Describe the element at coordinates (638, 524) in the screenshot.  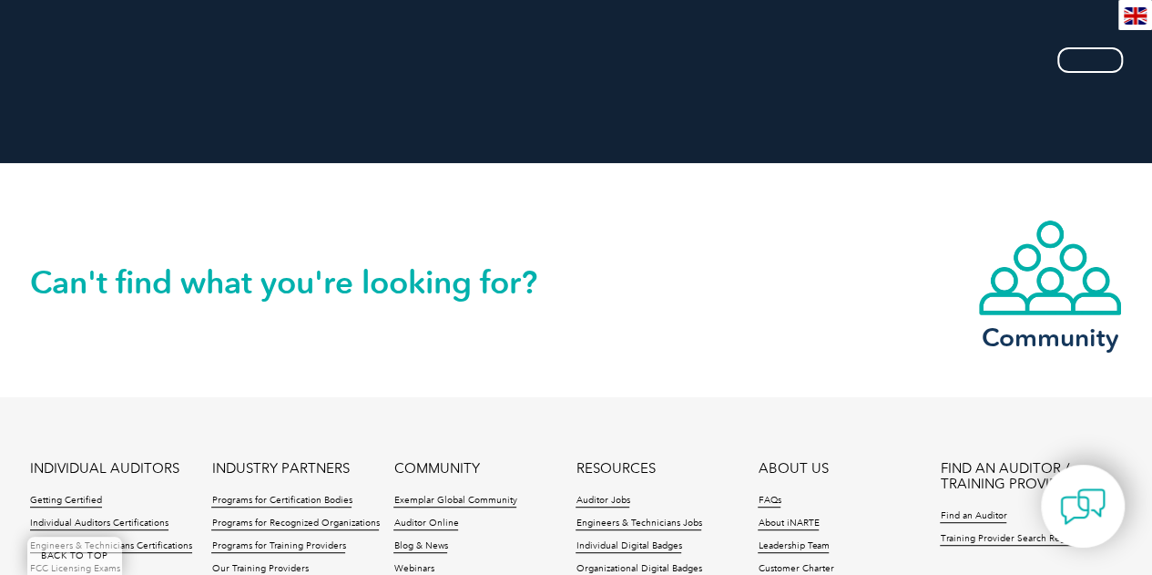
I see `a: Engineers & Technicians Jobs` at that location.